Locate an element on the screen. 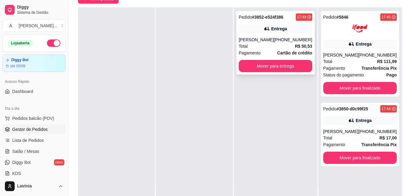 The height and width of the screenshot is (196, 412). button: Mover para entrega is located at coordinates (276, 66).